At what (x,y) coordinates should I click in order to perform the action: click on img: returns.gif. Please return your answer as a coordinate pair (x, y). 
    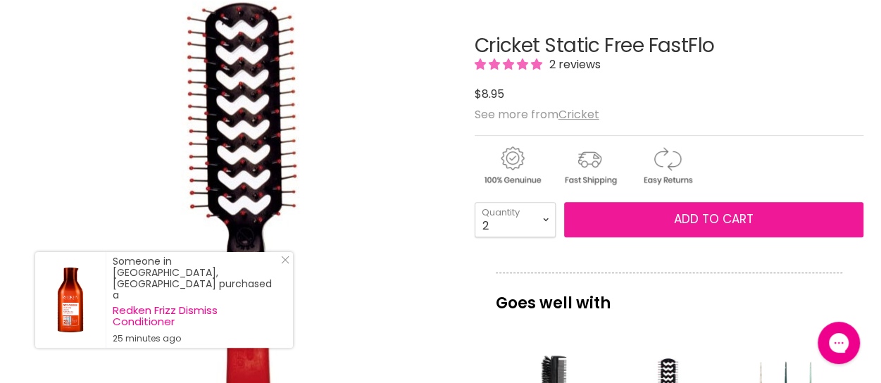
    Looking at the image, I should click on (667, 165).